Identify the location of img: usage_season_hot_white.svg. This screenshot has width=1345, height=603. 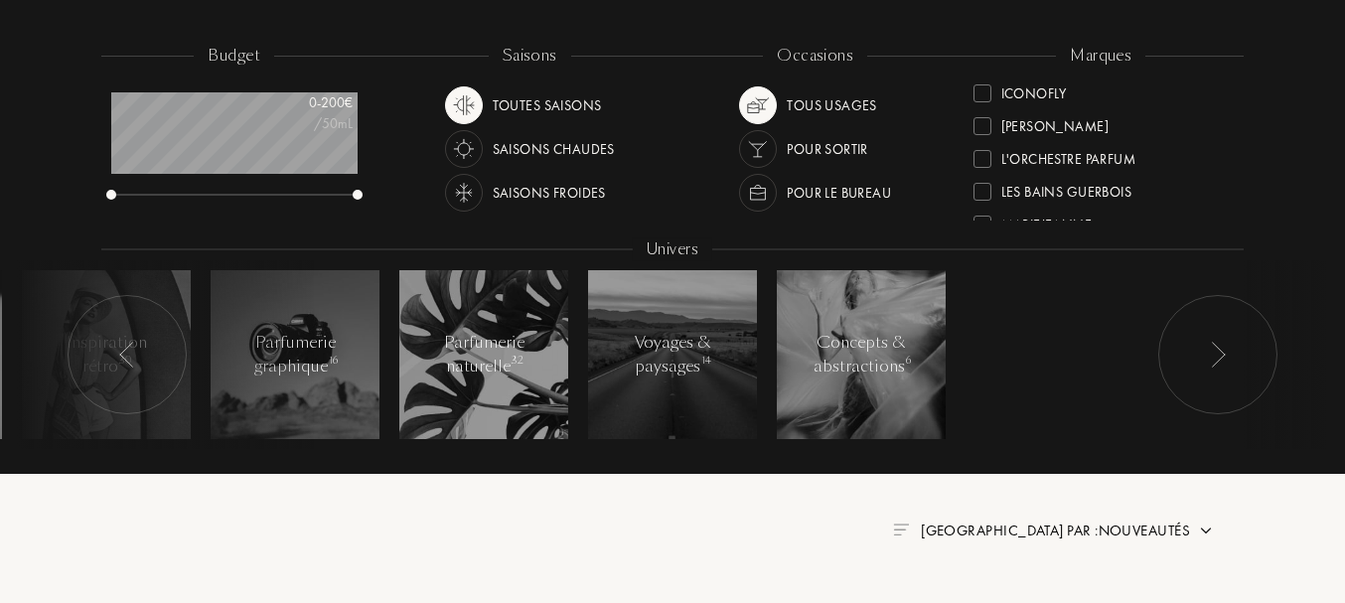
(464, 149).